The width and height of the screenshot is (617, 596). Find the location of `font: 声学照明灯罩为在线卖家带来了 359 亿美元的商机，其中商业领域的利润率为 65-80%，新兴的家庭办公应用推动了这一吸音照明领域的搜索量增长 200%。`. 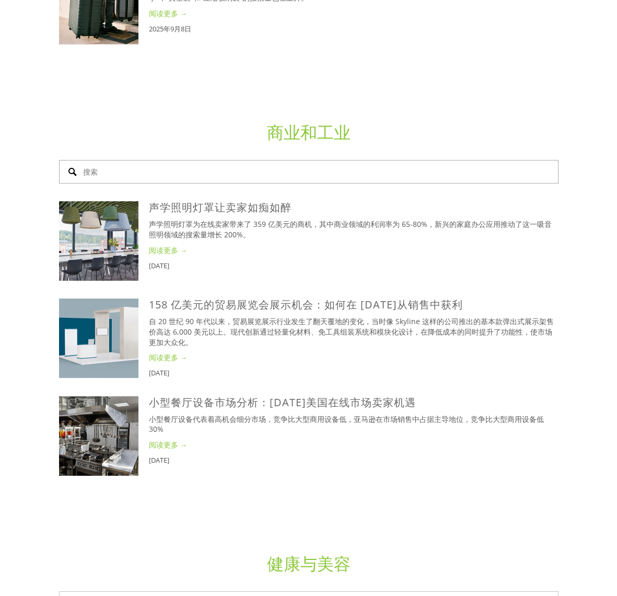

font: 声学照明灯罩为在线卖家带来了 359 亿美元的商机，其中商业领域的利润率为 65-80%，新兴的家庭办公应用推动了这一吸音照明领域的搜索量增长 200%。 is located at coordinates (350, 229).